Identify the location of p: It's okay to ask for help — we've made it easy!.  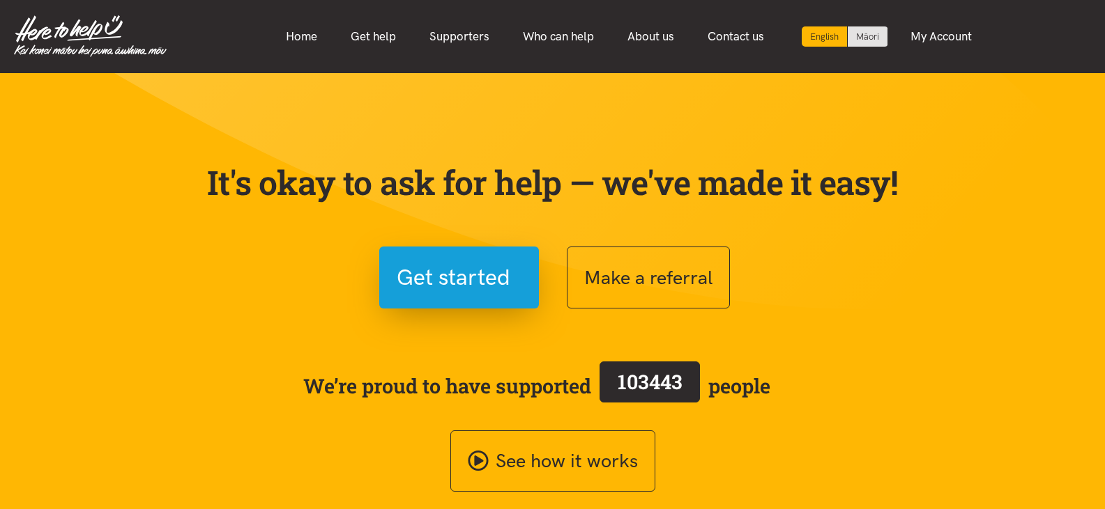
(553, 183).